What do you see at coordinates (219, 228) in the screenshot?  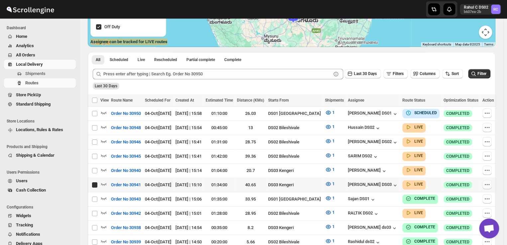 I see `div: 00:35:00` at bounding box center [219, 228].